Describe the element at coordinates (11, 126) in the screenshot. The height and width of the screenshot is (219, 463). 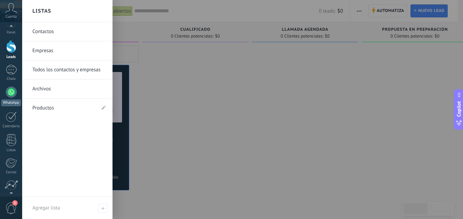
I see `div: Calendario` at that location.